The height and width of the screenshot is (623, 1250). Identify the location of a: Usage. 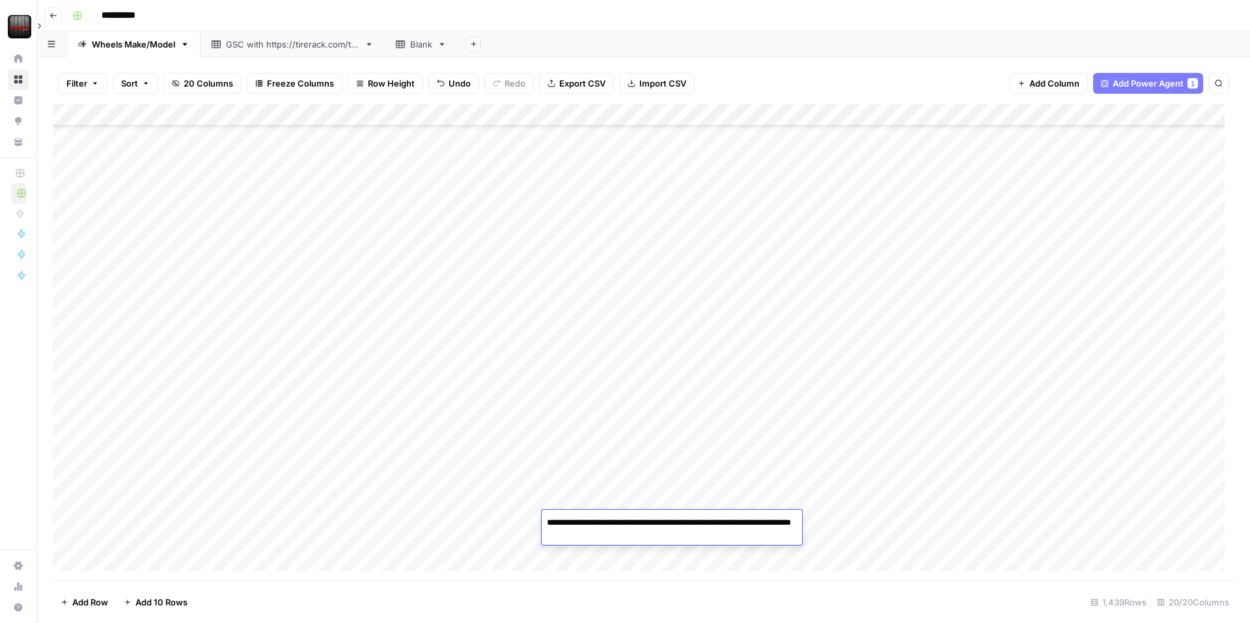
(18, 586).